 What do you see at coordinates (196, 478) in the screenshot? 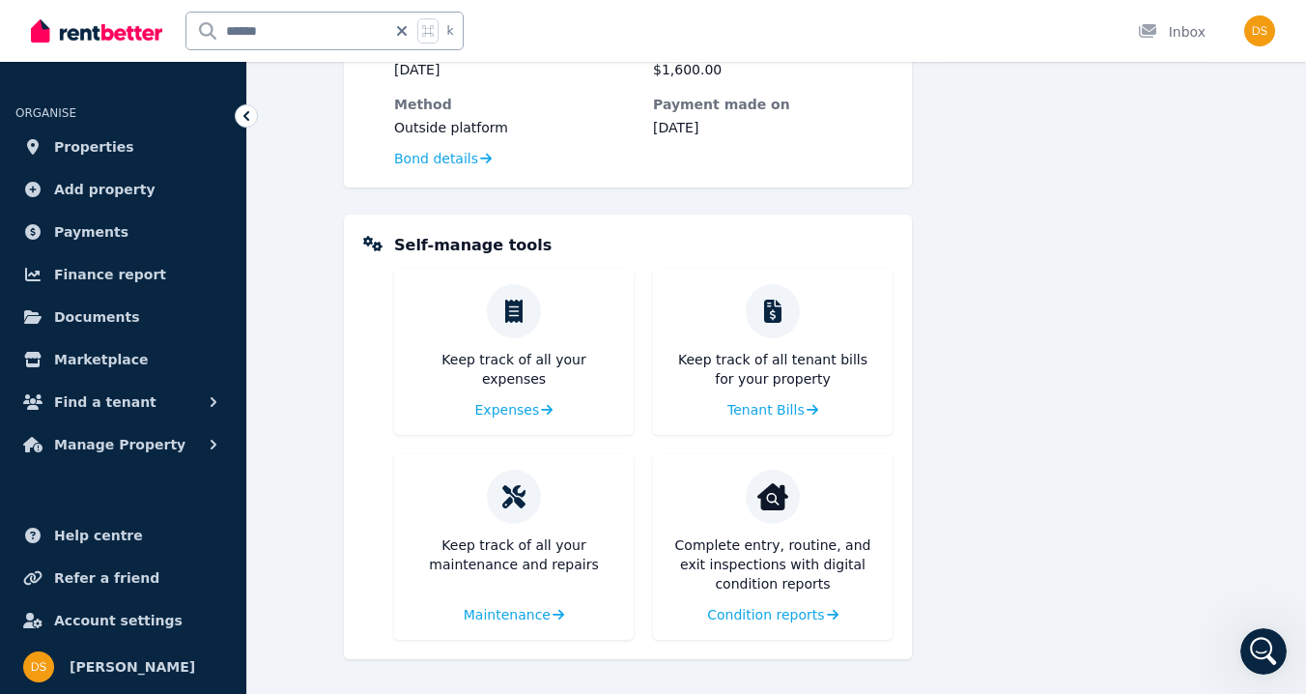
I see `span: Great` at bounding box center [196, 478].